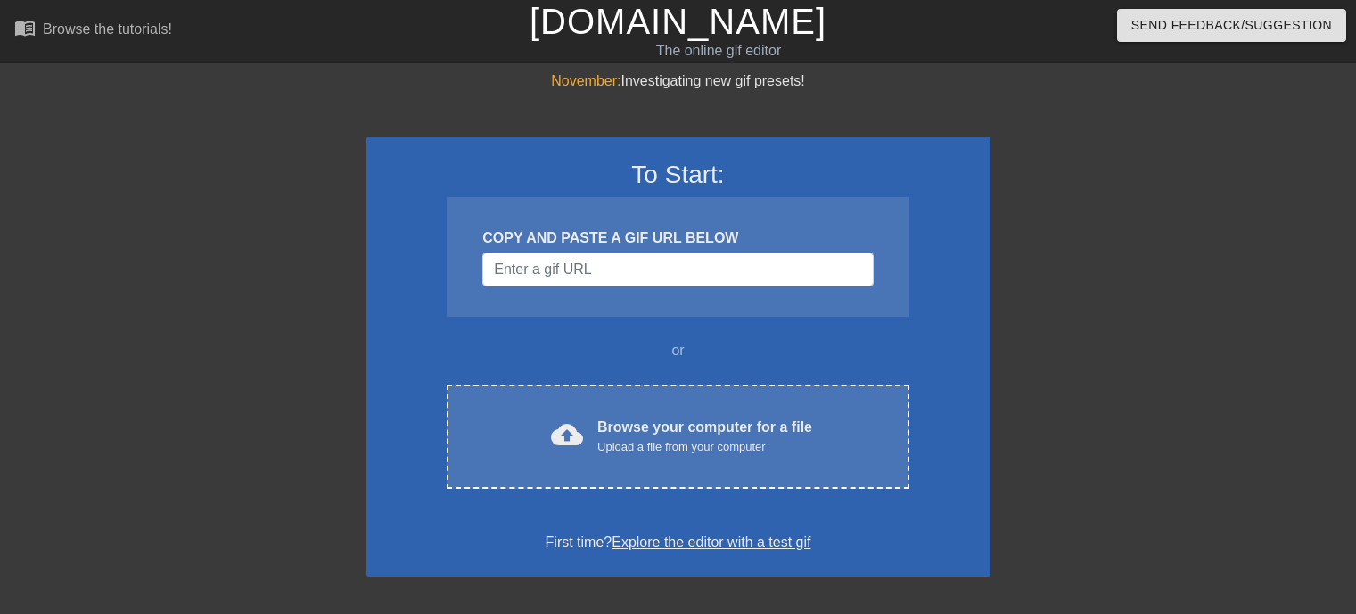 The height and width of the screenshot is (614, 1356). What do you see at coordinates (711, 541) in the screenshot?
I see `a: Explore the editor with a test gif` at bounding box center [711, 541].